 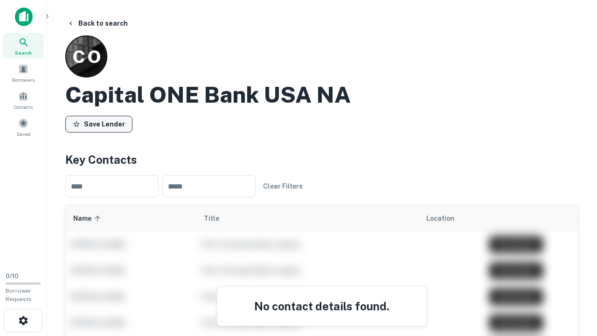 What do you see at coordinates (23, 53) in the screenshot?
I see `span: Search` at bounding box center [23, 53].